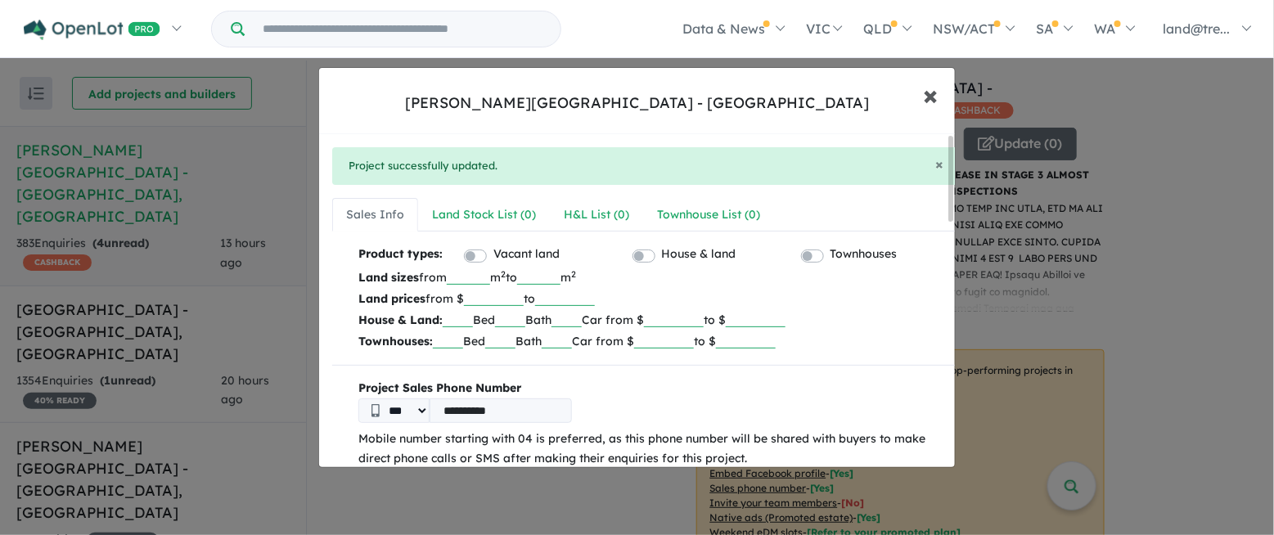  Describe the element at coordinates (699, 254) in the screenshot. I see `label: House & land` at that location.